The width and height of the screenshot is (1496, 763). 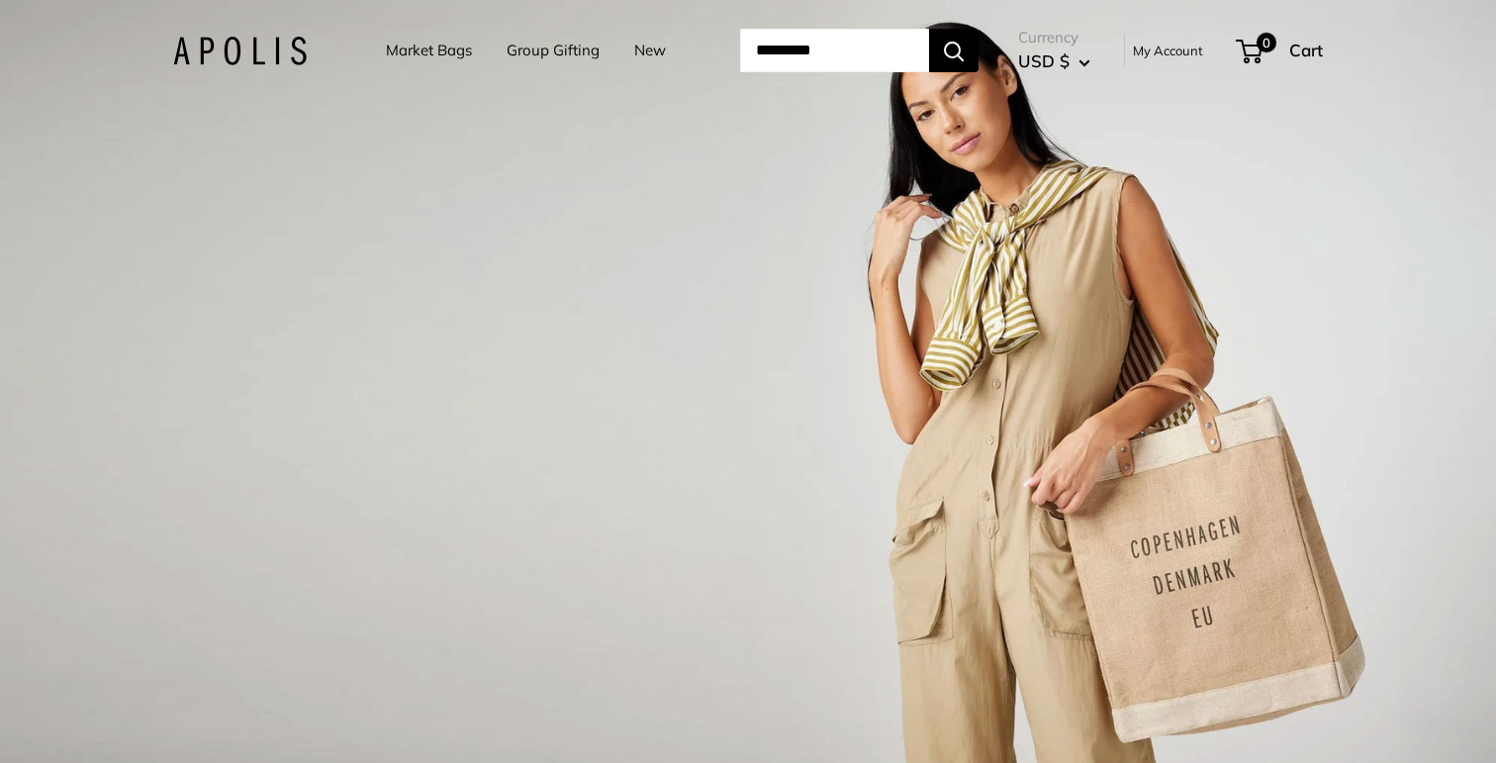 What do you see at coordinates (1267, 43) in the screenshot?
I see `span: 0` at bounding box center [1267, 43].